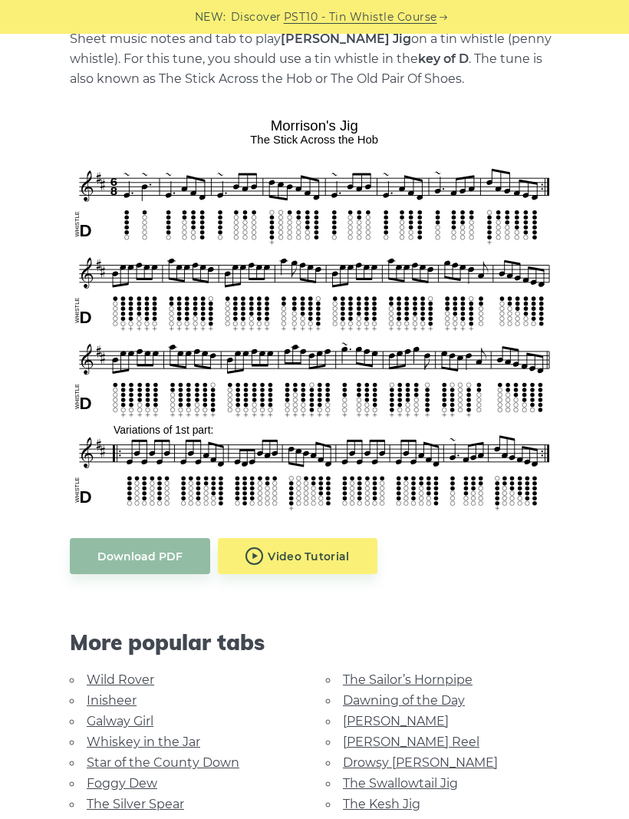 The image size is (629, 819). Describe the element at coordinates (111, 700) in the screenshot. I see `a: Inisheer` at that location.